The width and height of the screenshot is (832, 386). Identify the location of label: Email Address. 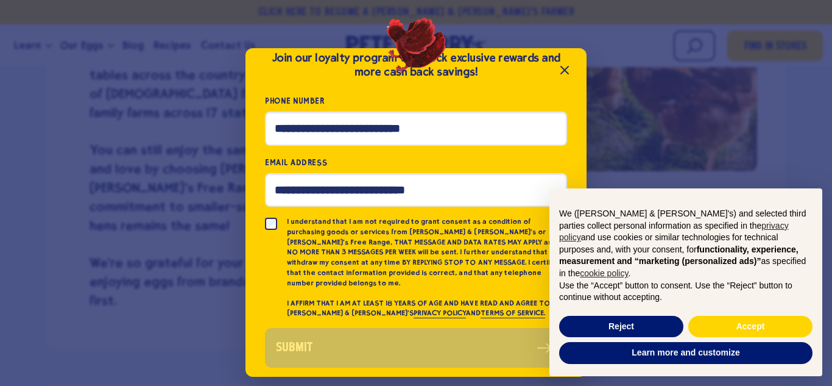
(416, 162).